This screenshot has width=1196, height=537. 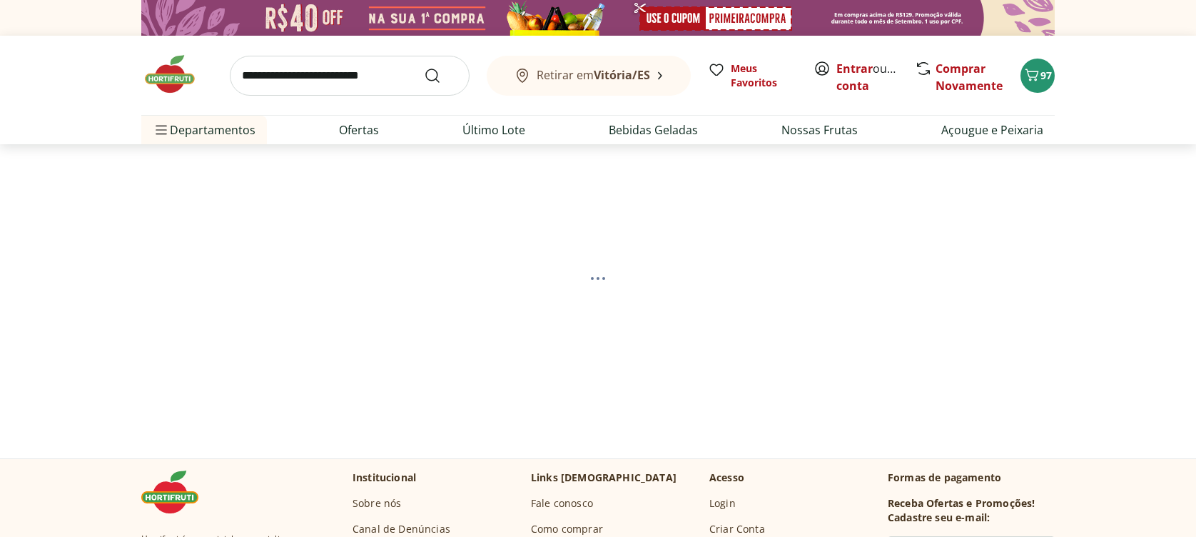 What do you see at coordinates (494, 130) in the screenshot?
I see `a: Último Lote` at bounding box center [494, 130].